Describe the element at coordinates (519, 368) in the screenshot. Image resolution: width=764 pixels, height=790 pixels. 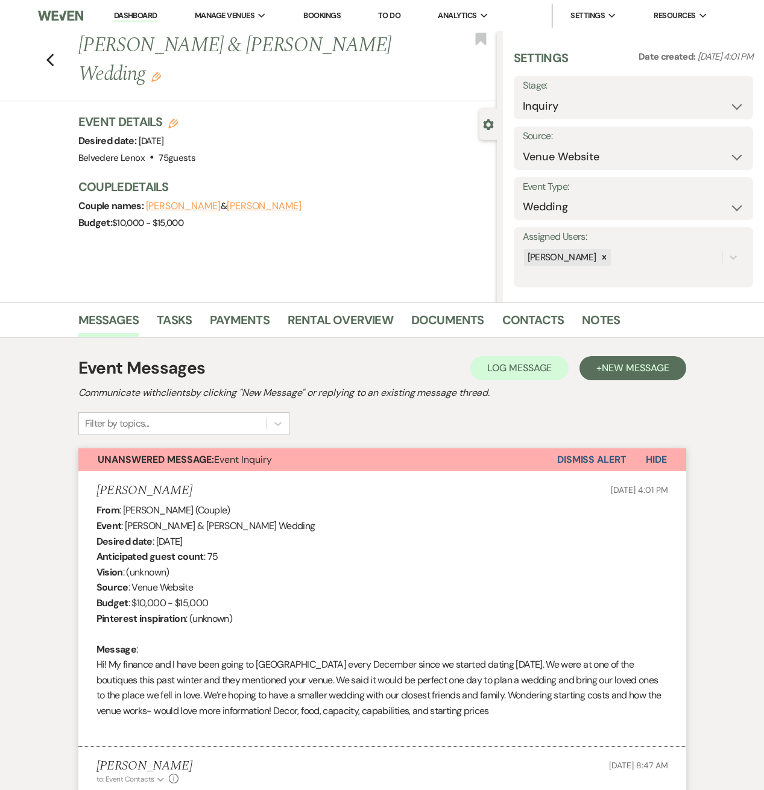
I see `button: Log Message` at that location.